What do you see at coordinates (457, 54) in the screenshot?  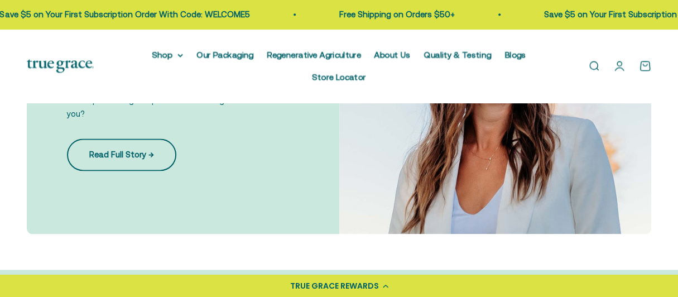 I see `a: Quality & Testing` at bounding box center [457, 54].